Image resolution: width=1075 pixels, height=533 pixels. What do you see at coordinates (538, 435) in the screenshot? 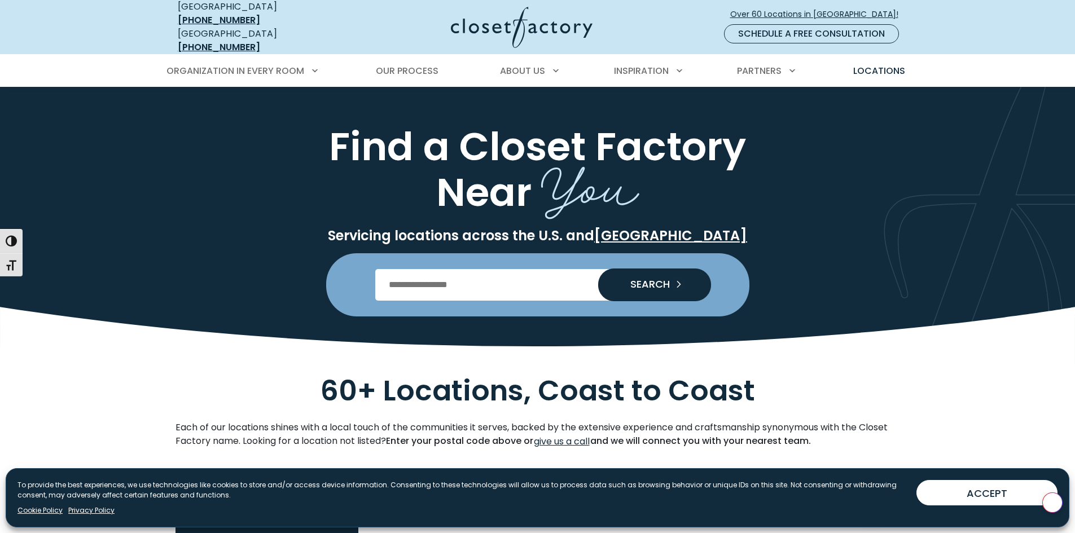
I see `p: Each of our locations shines with a local touch of the communities it serves, backed by the exten...` at bounding box center [538, 435].